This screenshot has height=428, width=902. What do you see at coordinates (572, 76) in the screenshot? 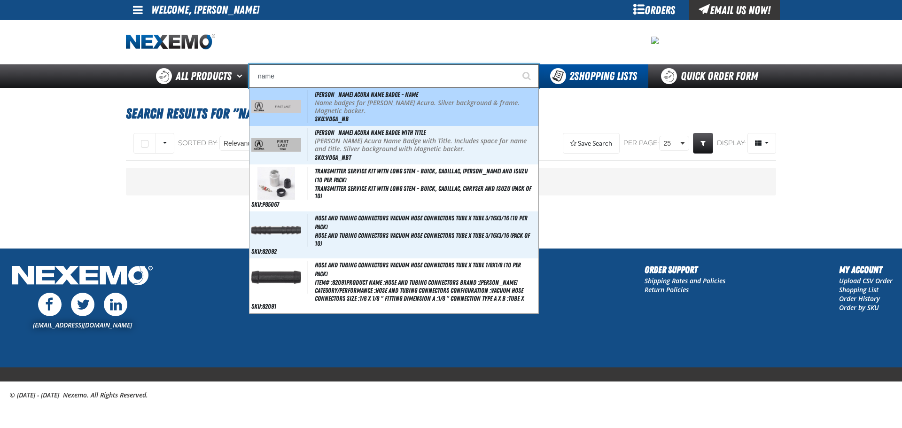
I see `strong: 2` at bounding box center [572, 76].